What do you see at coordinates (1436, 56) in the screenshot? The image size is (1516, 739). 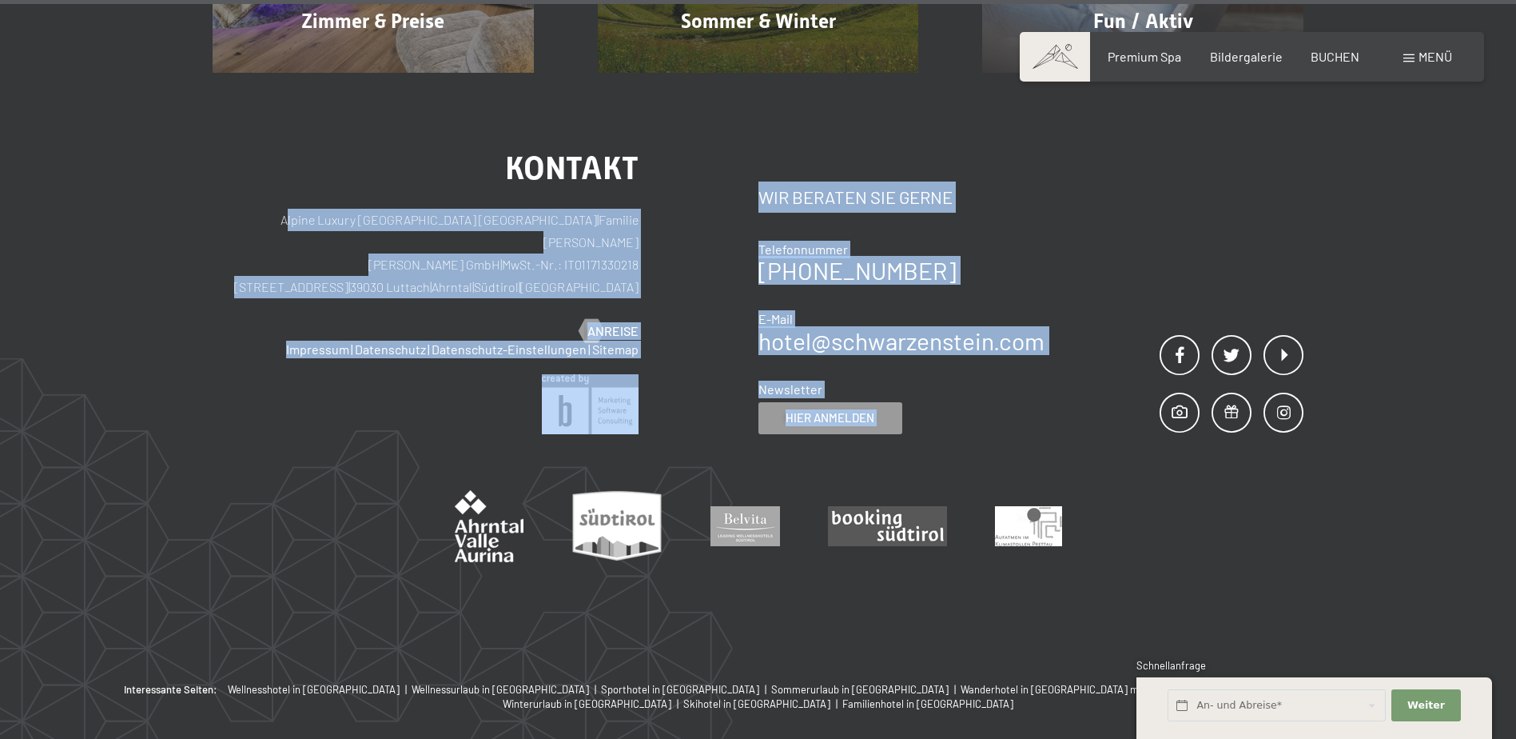 I see `span: Menü` at bounding box center [1436, 56].